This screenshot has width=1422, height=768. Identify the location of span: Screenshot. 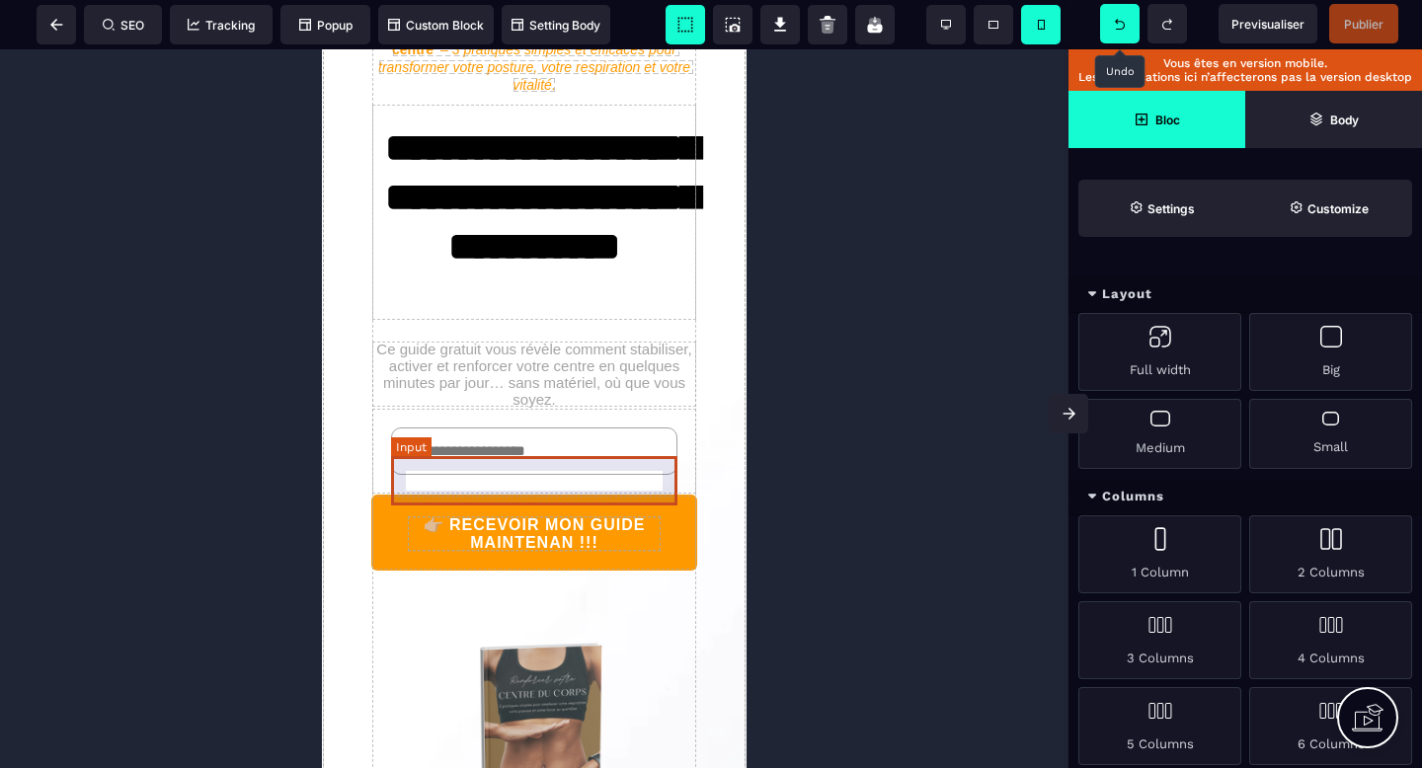
(733, 25).